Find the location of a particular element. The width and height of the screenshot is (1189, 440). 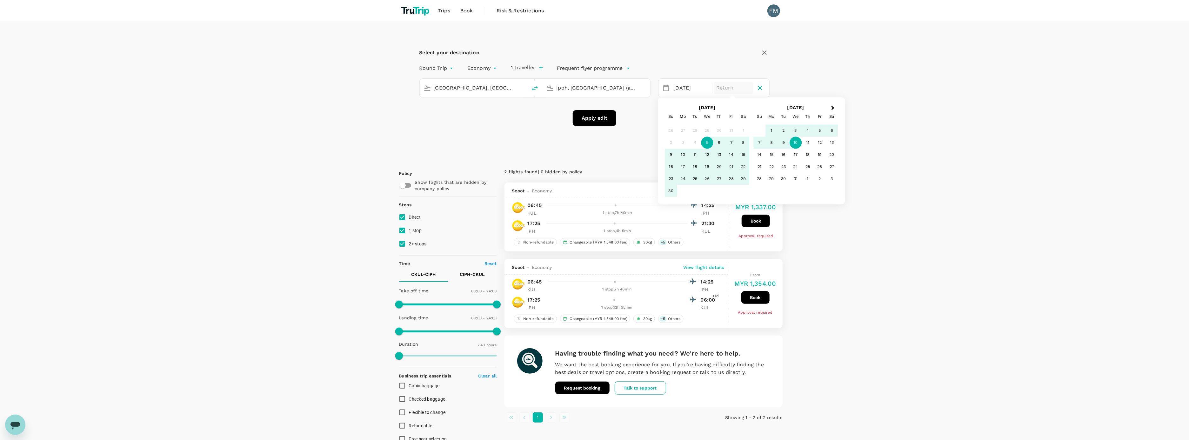

div: Choose Saturday, November 29th, 2025 is located at coordinates (743, 179).